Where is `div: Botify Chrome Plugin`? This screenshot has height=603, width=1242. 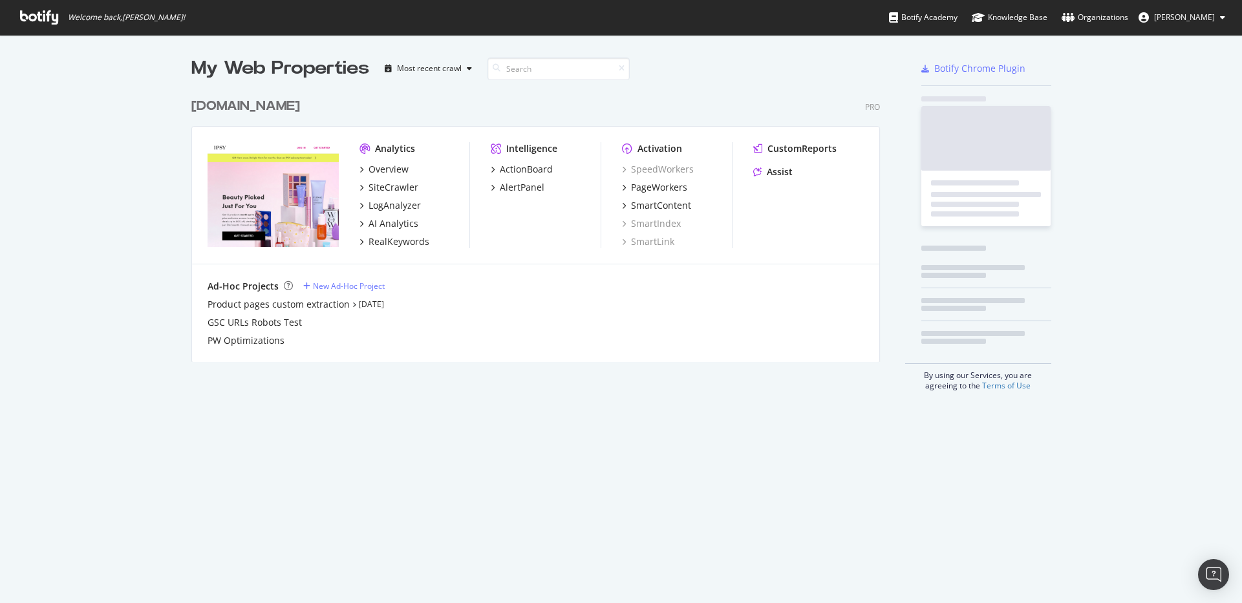 div: Botify Chrome Plugin is located at coordinates (980, 69).